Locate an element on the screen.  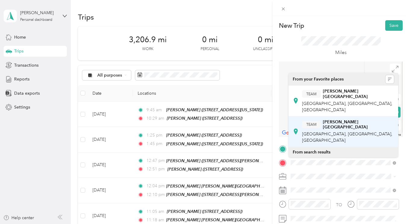
a: Open this area in Google Maps (opens a new window) is located at coordinates (291, 133).